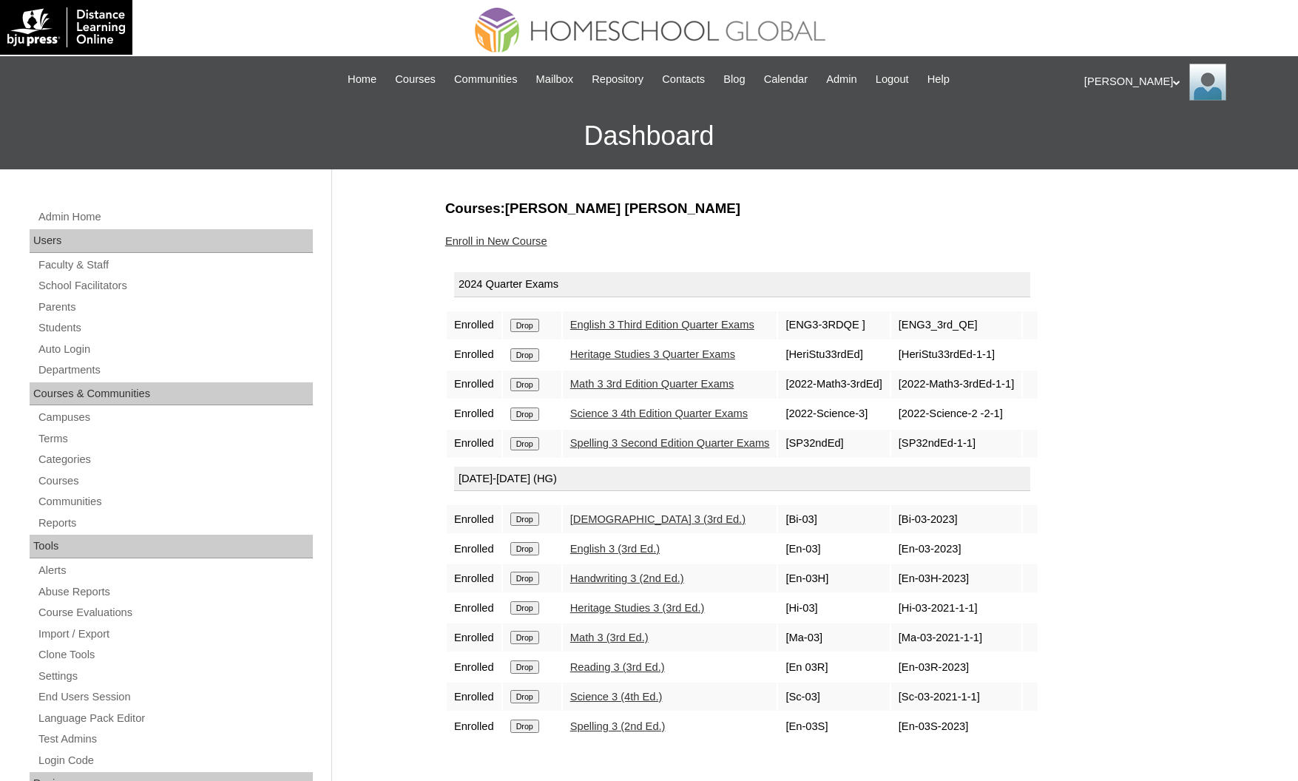 The height and width of the screenshot is (781, 1298). I want to click on a: Language Pack Editor, so click(175, 718).